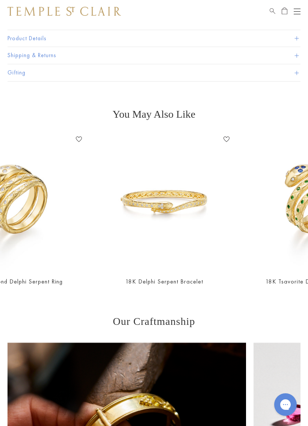 The height and width of the screenshot is (426, 308). I want to click on a: 18K Delphi Serpent Bracelet, so click(164, 281).